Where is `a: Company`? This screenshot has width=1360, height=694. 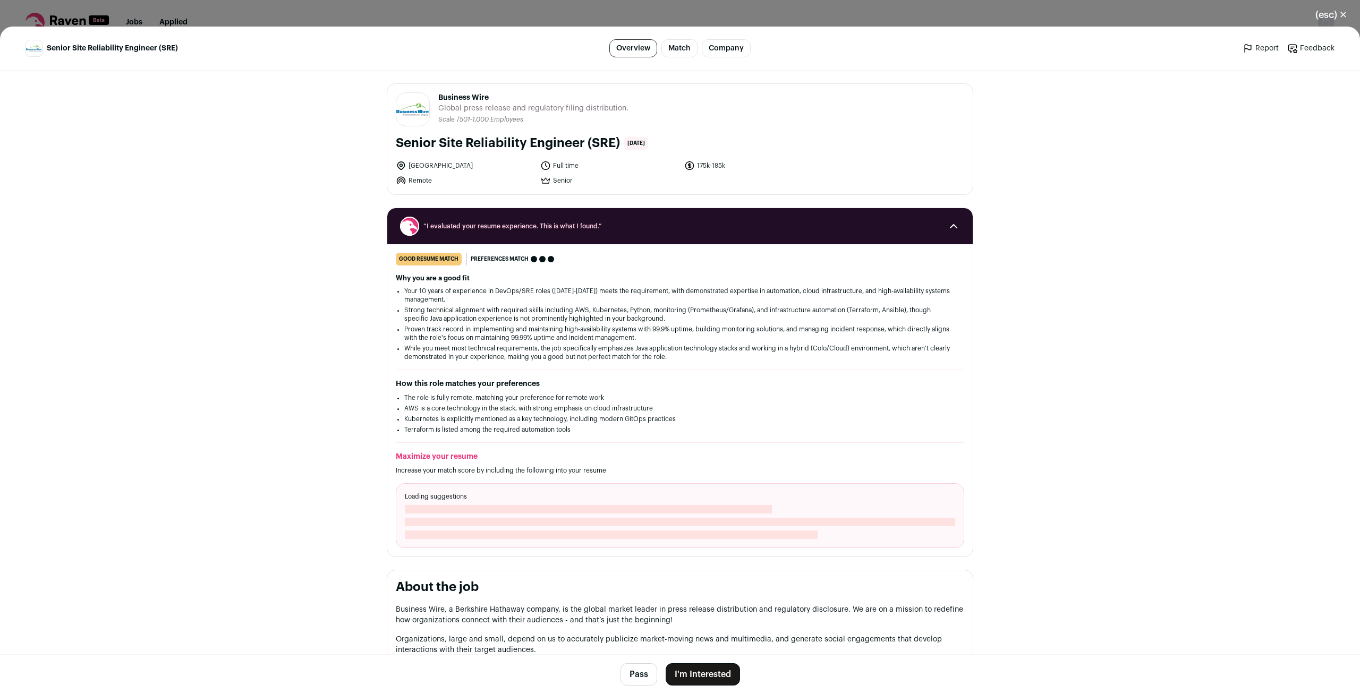
a: Company is located at coordinates (726, 48).